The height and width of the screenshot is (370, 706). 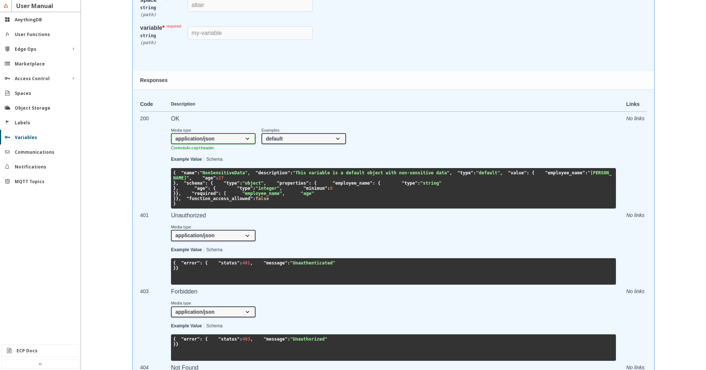 What do you see at coordinates (431, 183) in the screenshot?
I see `span: "string"` at bounding box center [431, 183].